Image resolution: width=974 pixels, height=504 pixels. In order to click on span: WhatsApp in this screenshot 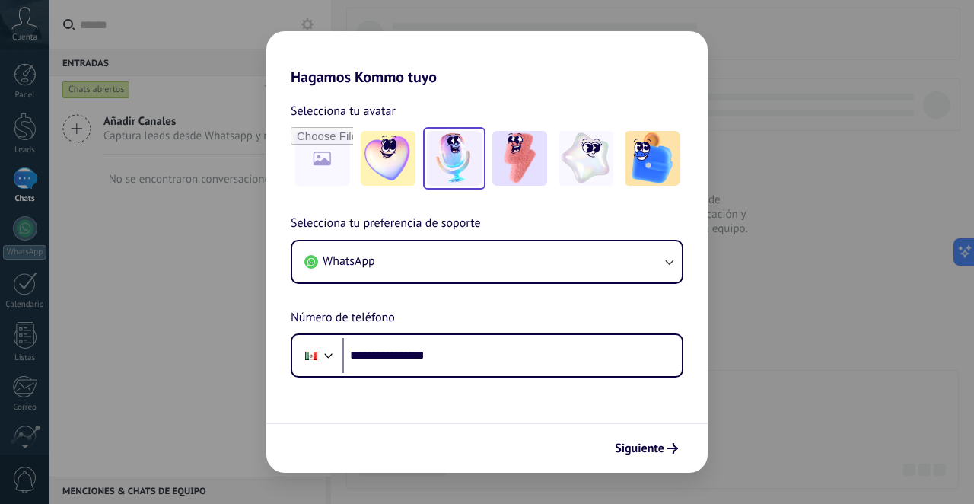, I will do `click(349, 261)`.